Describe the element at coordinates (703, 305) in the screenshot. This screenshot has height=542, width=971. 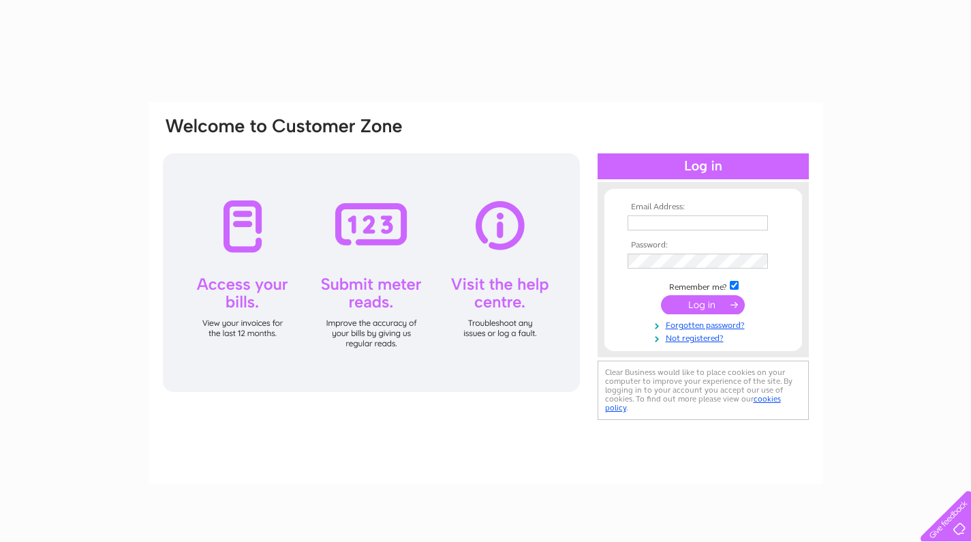
I see `input: Submit` at that location.